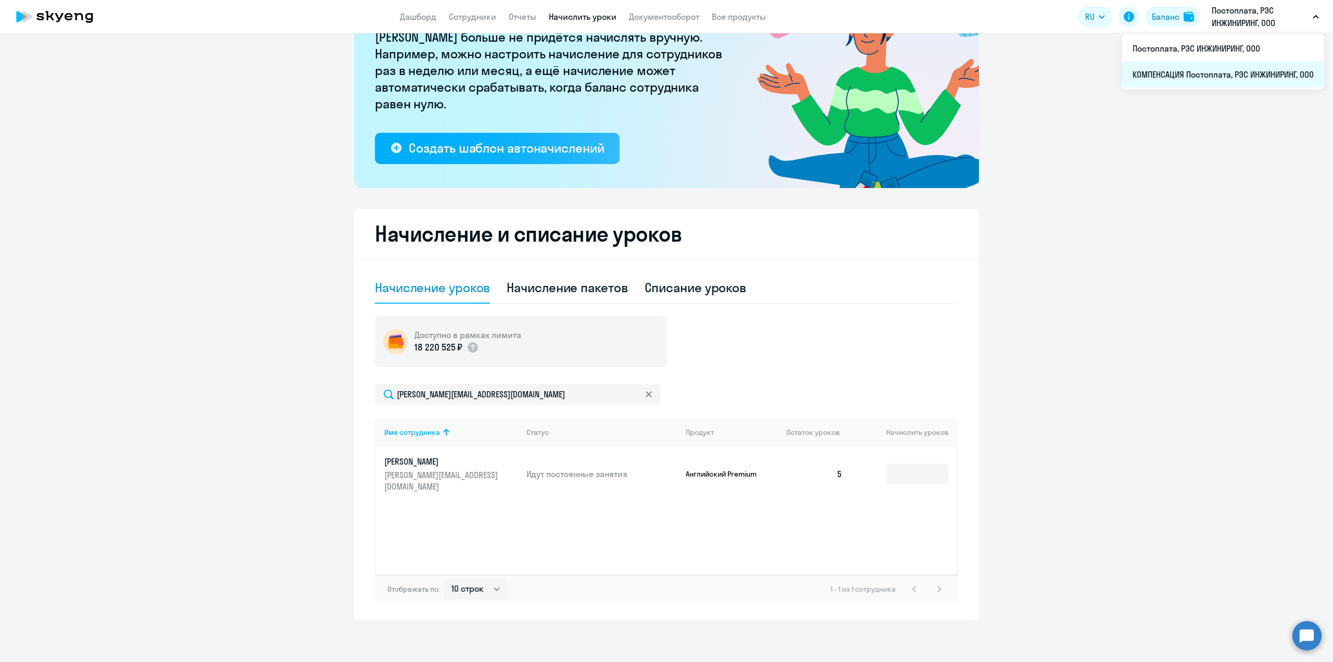  Describe the element at coordinates (567, 287) in the screenshot. I see `div: Начисление пакетов` at that location.